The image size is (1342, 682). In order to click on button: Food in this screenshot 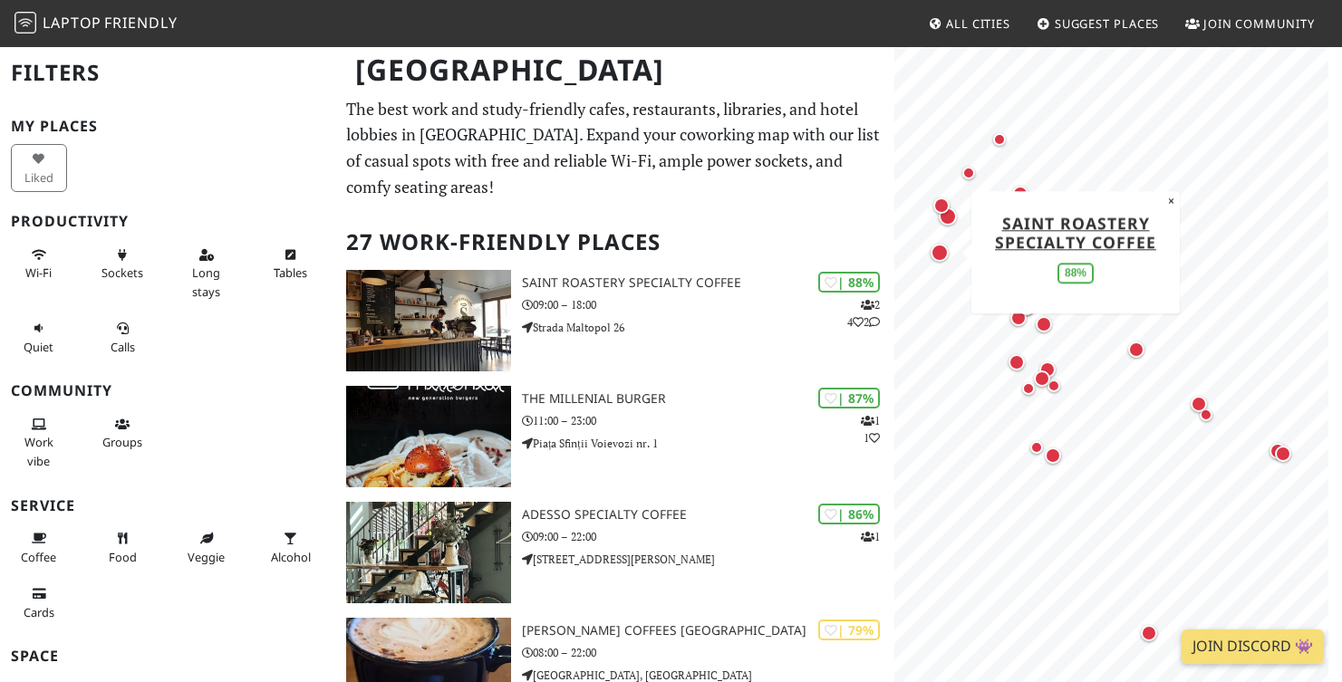, I will do `click(123, 547)`.